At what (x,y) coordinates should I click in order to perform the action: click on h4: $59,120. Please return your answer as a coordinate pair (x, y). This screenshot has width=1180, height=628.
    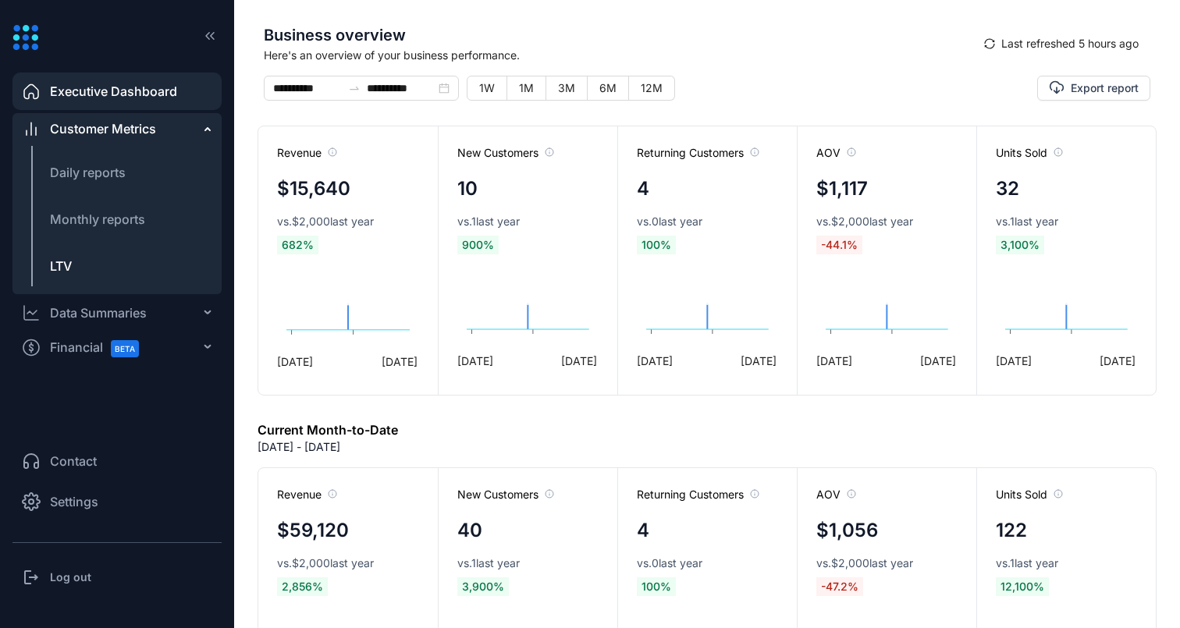
    Looking at the image, I should click on (313, 531).